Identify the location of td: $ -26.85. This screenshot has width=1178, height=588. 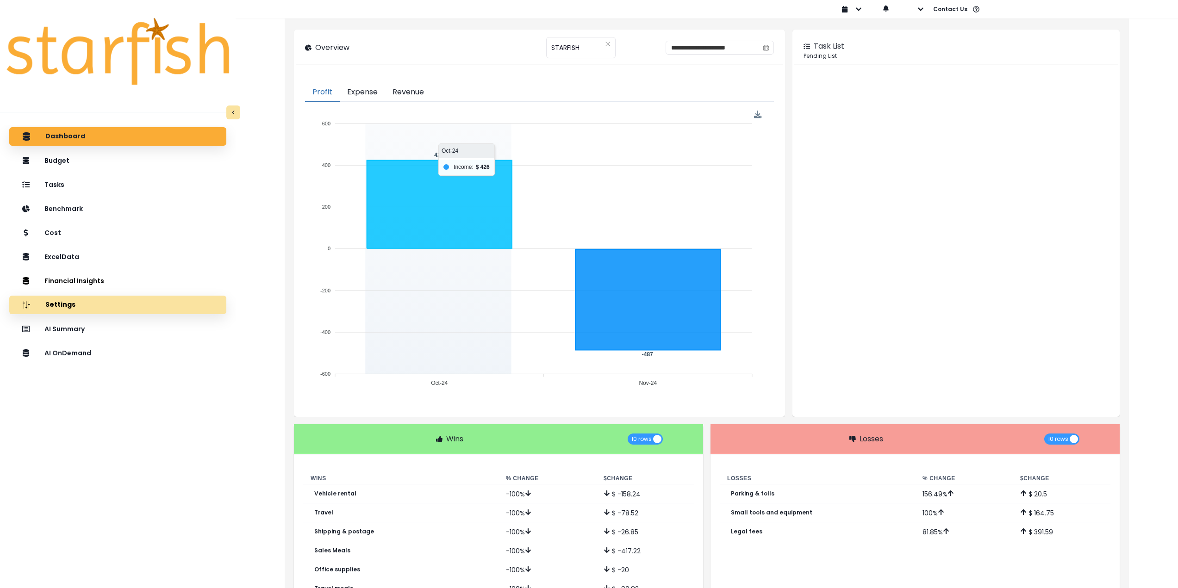
(645, 532).